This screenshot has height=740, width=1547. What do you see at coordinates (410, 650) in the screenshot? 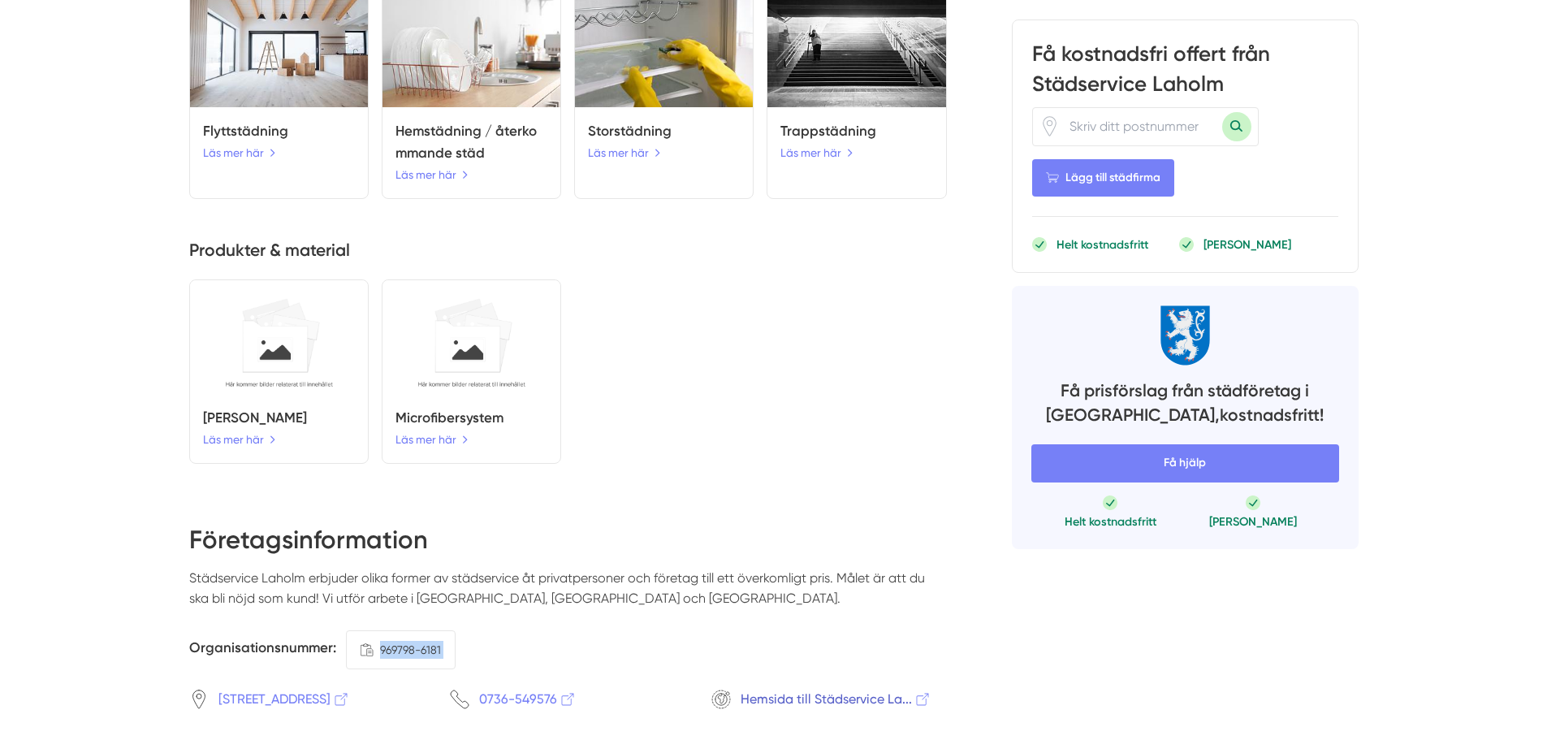
I see `span: 969798-6181` at bounding box center [410, 650].